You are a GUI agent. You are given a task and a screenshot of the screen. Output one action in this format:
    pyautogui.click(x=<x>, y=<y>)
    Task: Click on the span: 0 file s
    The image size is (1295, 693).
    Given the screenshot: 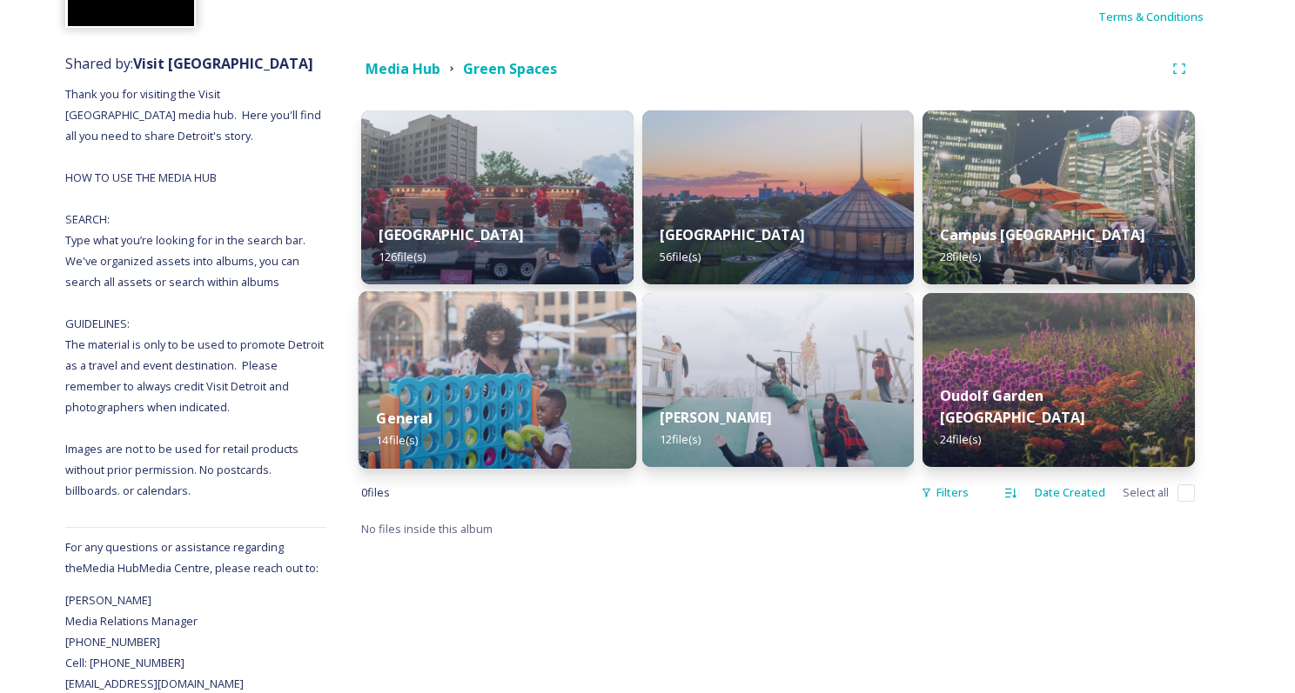 What is the action you would take?
    pyautogui.click(x=375, y=492)
    